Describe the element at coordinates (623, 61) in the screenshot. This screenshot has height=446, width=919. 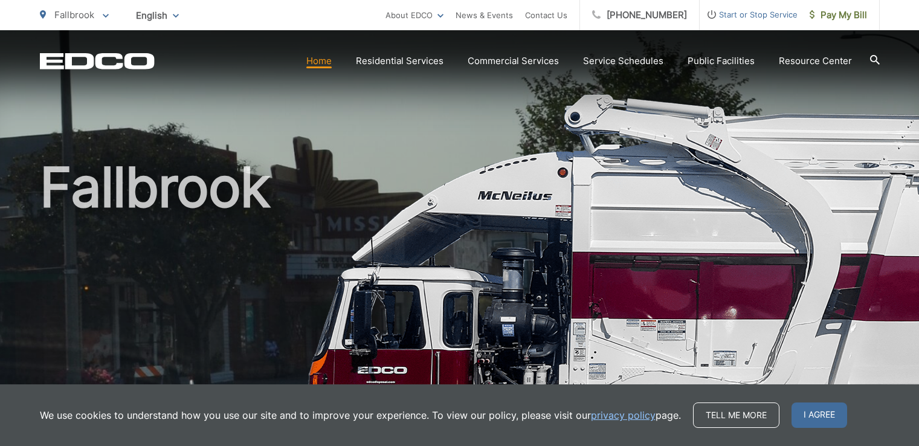
I see `a: Service Schedules` at that location.